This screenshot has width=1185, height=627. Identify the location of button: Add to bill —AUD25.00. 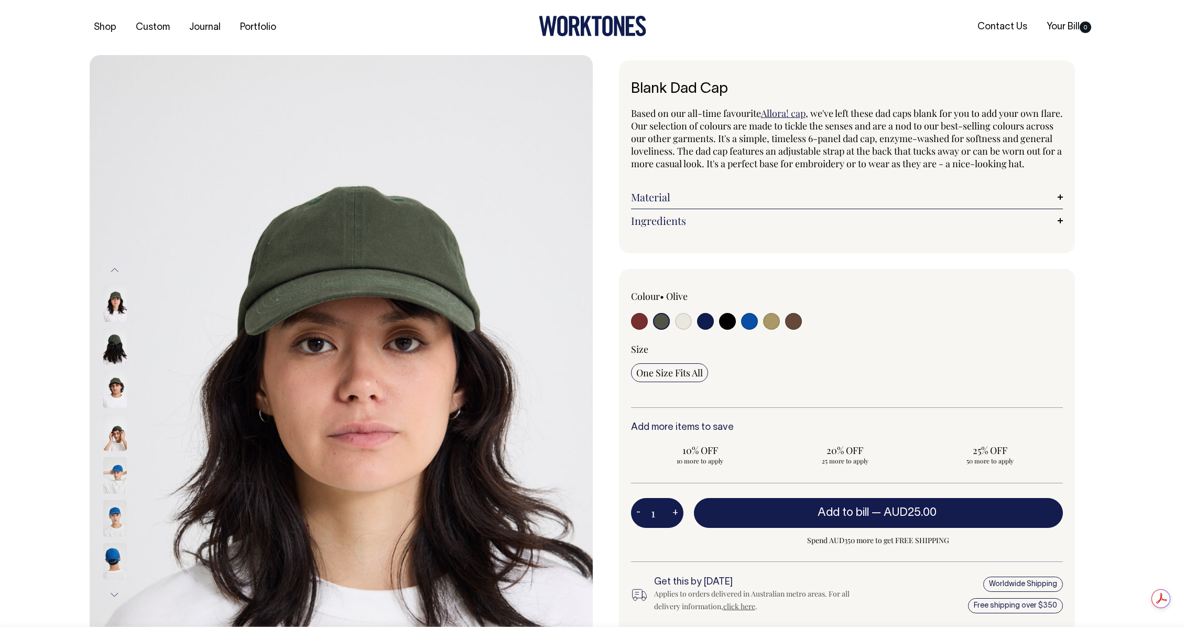
(879, 513).